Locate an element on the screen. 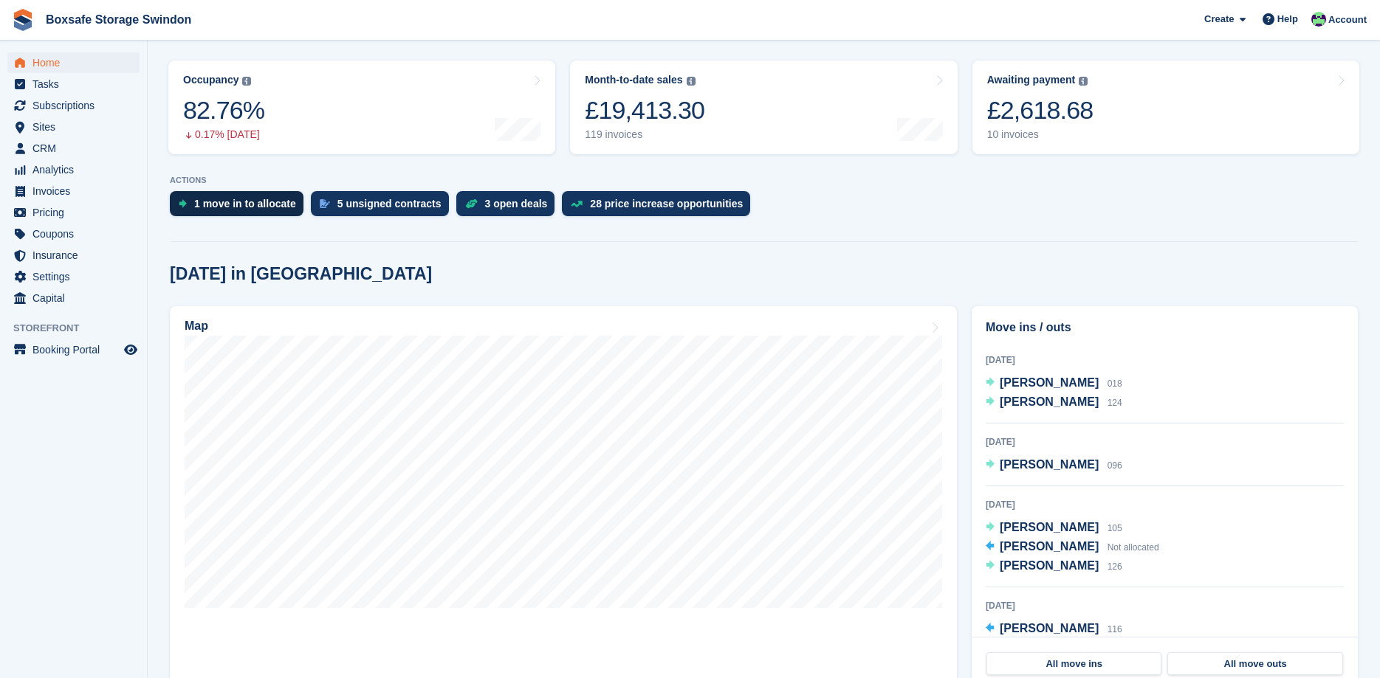 Image resolution: width=1380 pixels, height=678 pixels. span: Not allocated is located at coordinates (1133, 548).